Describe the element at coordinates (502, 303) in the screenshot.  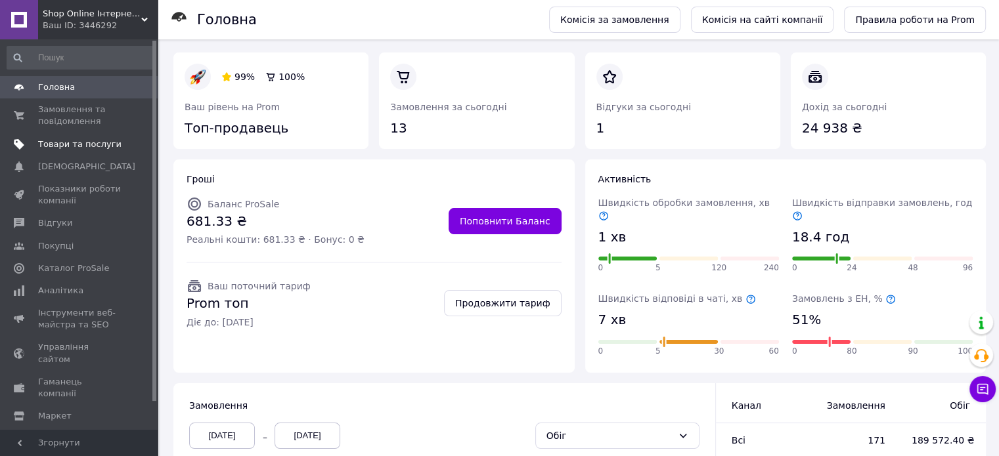
I see `a: Продовжити тариф` at that location.